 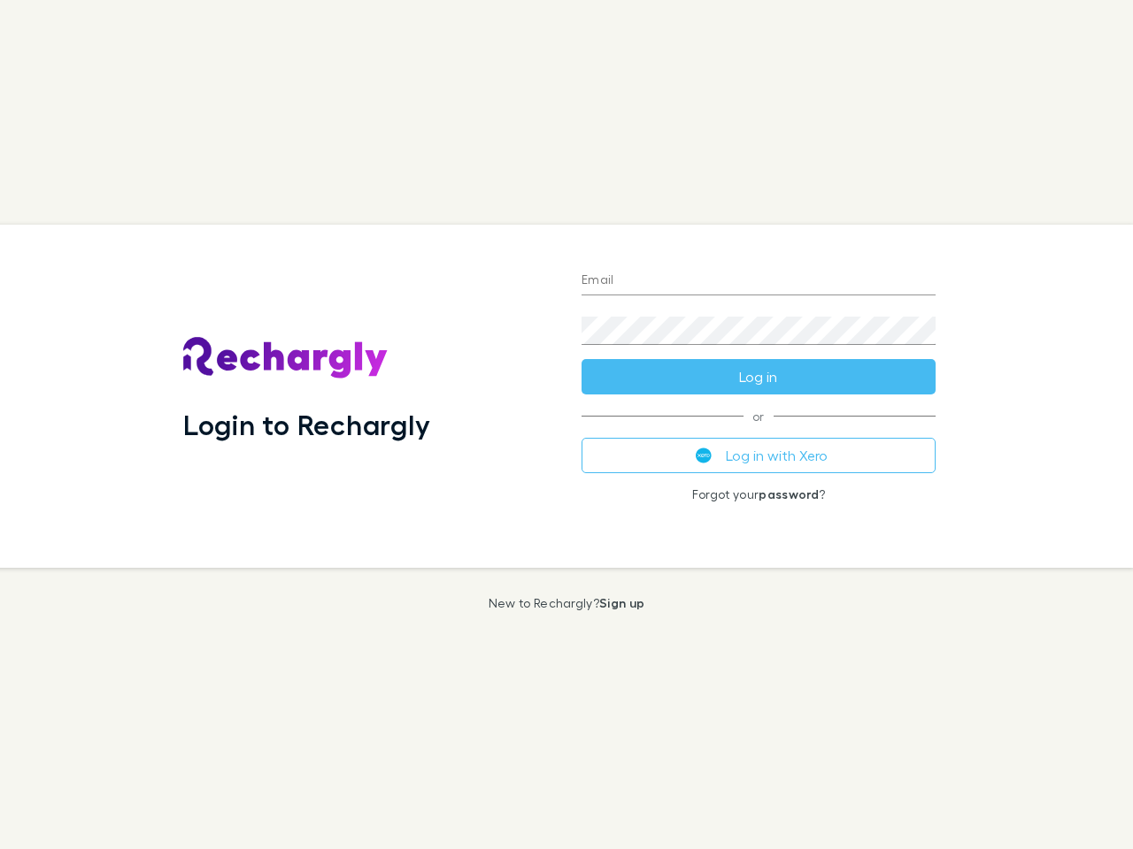 I want to click on img: Xero's logo, so click(x=703, y=456).